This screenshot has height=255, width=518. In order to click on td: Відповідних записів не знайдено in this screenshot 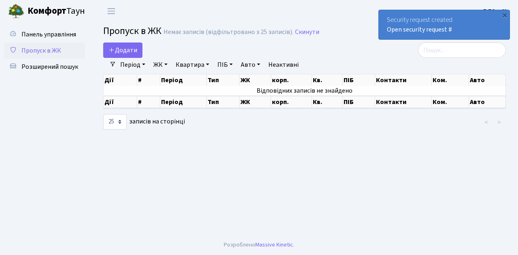, I will do `click(305, 91)`.